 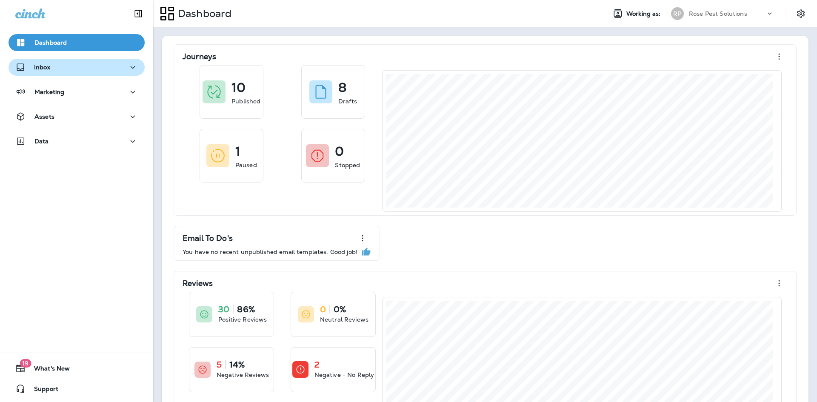 What do you see at coordinates (246, 309) in the screenshot?
I see `p: 86%` at bounding box center [246, 309].